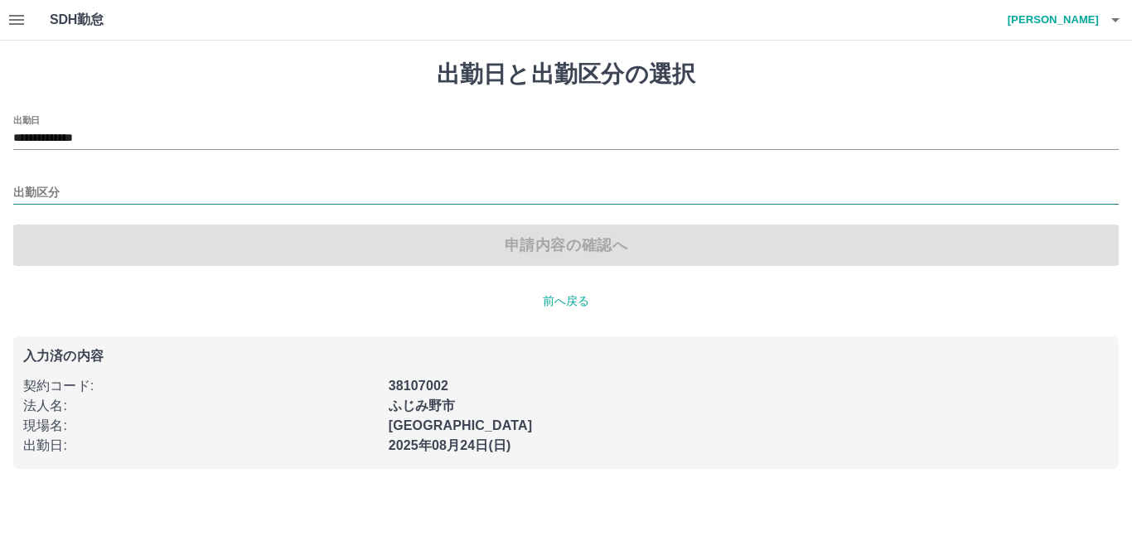 This screenshot has height=536, width=1132. I want to click on p: 入力済の内容, so click(566, 356).